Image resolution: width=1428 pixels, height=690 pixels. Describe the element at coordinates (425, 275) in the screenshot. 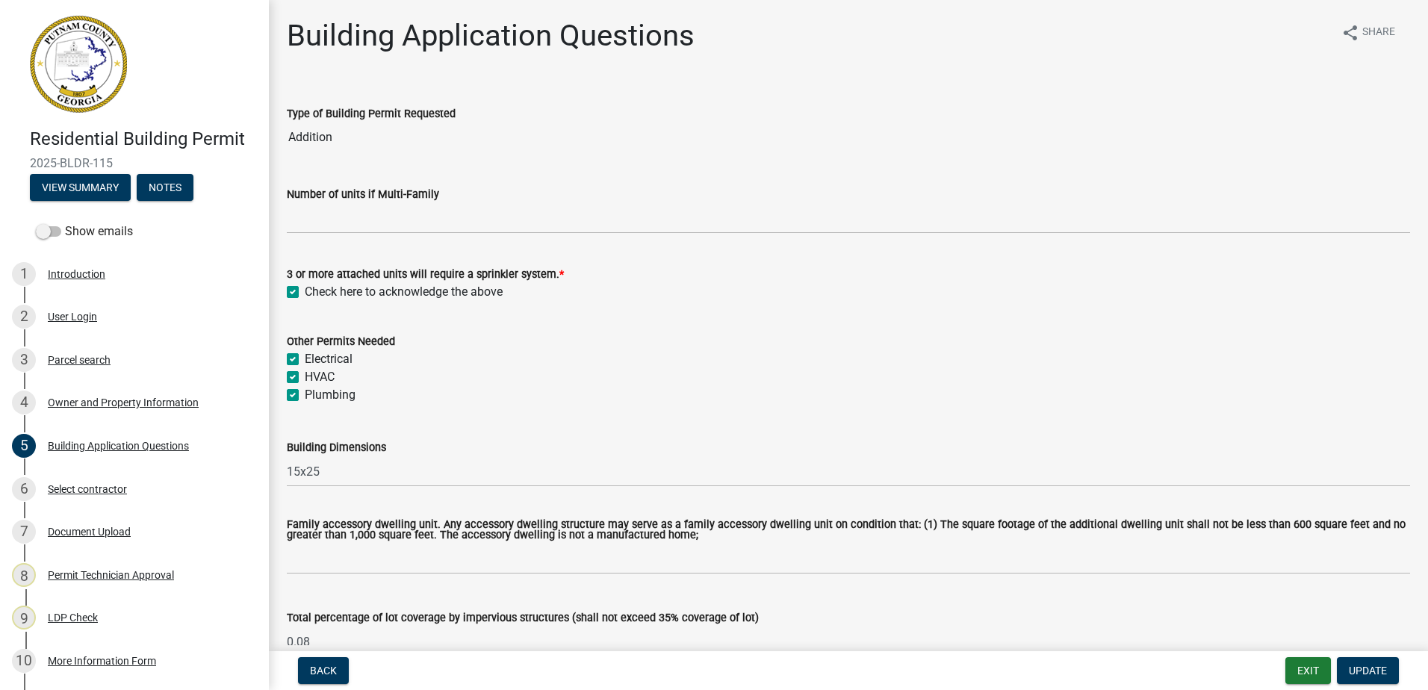

I see `label: 3 or more attached units will require a sprinkler system.` at that location.